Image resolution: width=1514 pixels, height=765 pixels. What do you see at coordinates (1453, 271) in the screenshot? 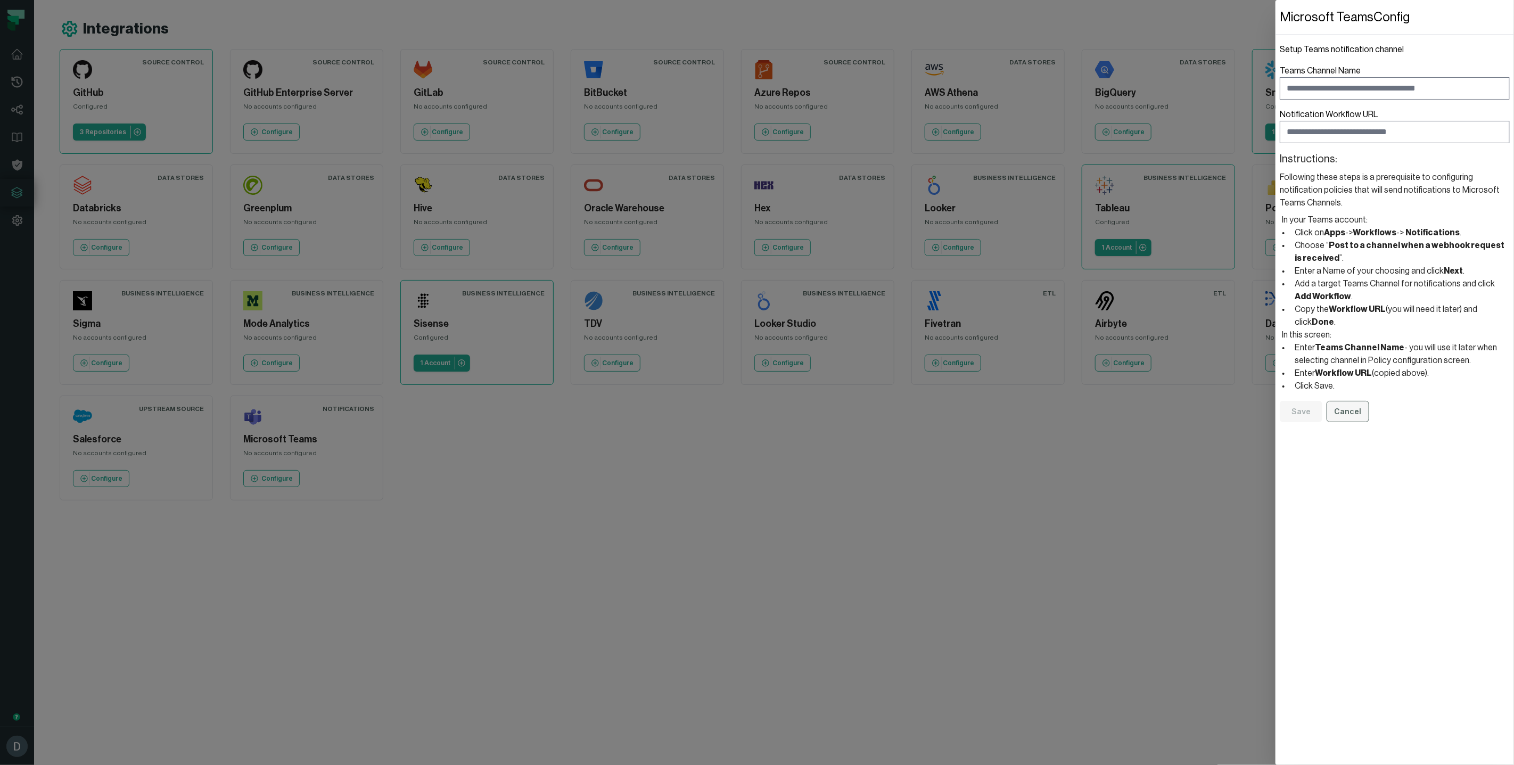
I see `strong: Next` at bounding box center [1453, 271].